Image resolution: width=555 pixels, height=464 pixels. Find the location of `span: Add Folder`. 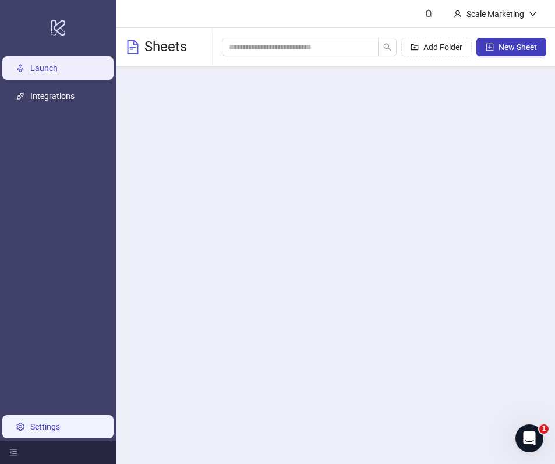

span: Add Folder is located at coordinates (443, 47).